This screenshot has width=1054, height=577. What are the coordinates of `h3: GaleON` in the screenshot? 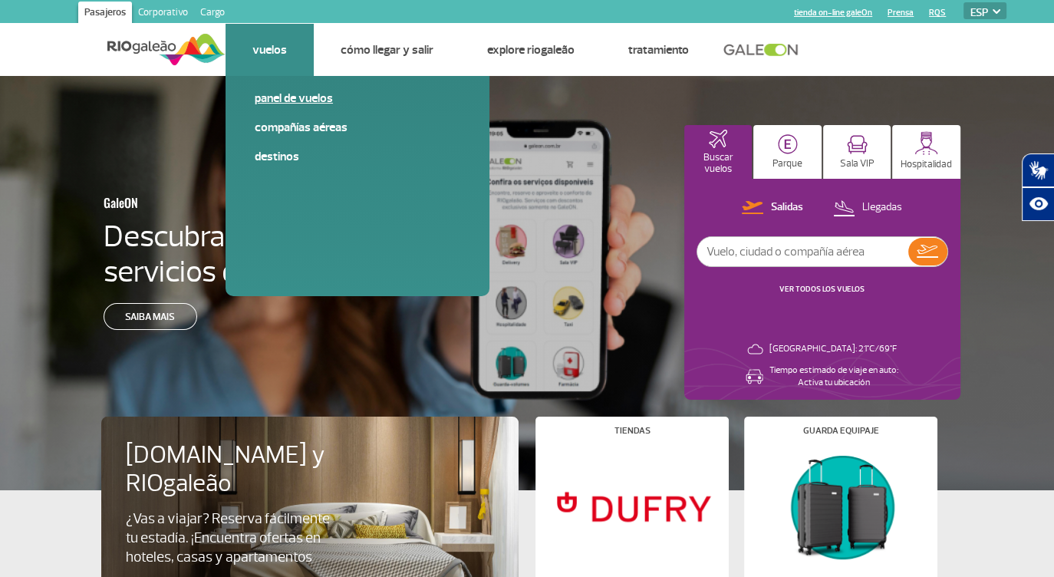 It's located at (232, 202).